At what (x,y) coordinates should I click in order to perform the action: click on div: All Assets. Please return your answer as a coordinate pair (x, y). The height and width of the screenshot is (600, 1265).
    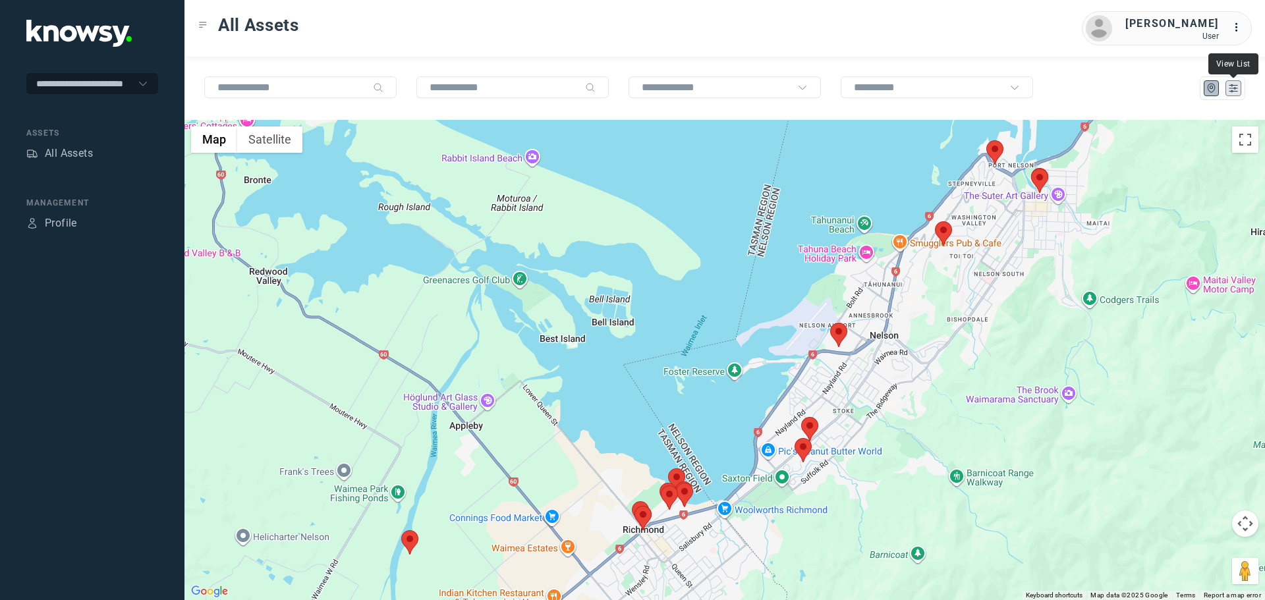
    Looking at the image, I should click on (69, 153).